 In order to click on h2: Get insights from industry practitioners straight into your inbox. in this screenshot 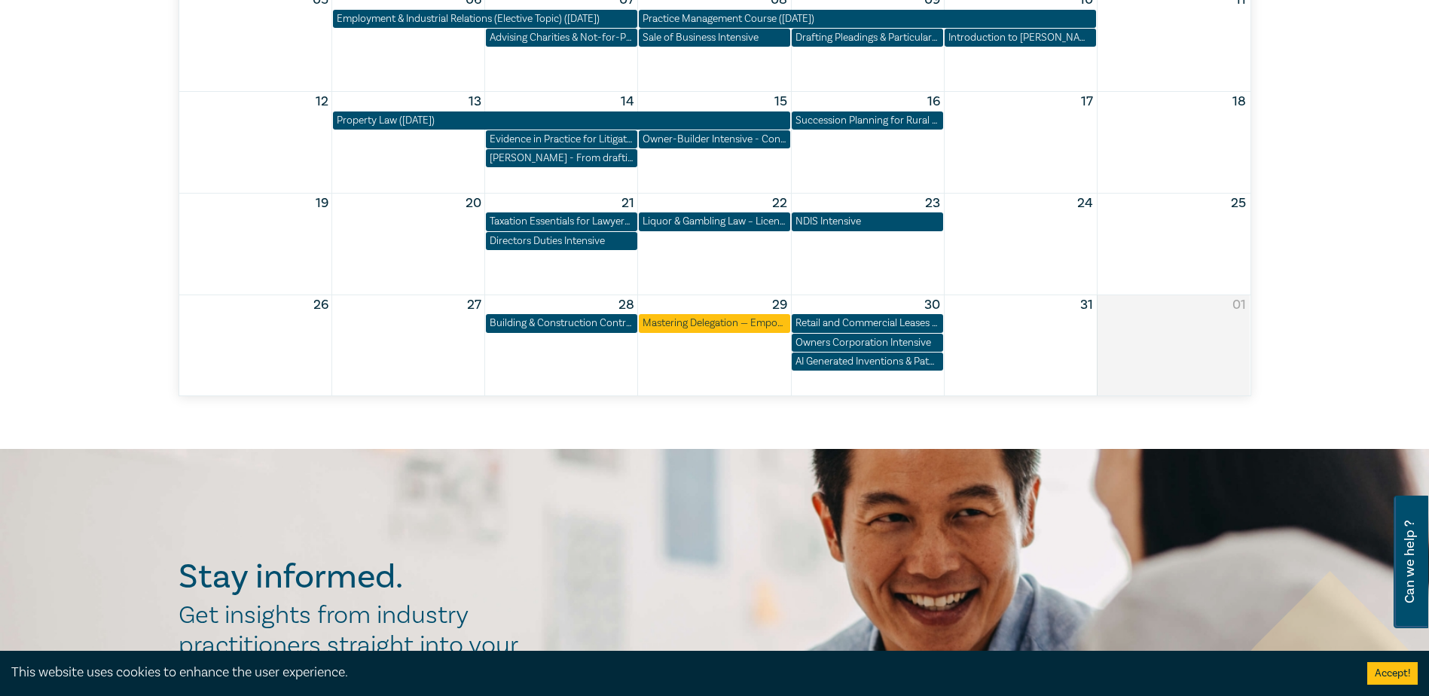, I will do `click(356, 646)`.